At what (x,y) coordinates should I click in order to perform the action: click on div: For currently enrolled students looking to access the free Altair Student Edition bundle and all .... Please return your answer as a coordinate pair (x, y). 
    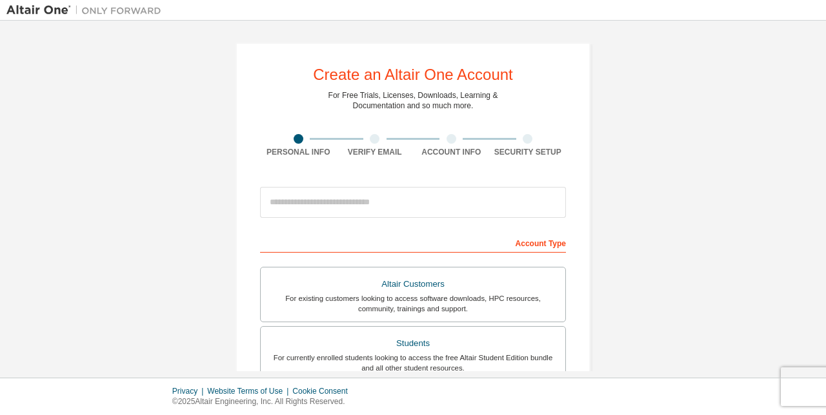
    Looking at the image, I should click on (413, 363).